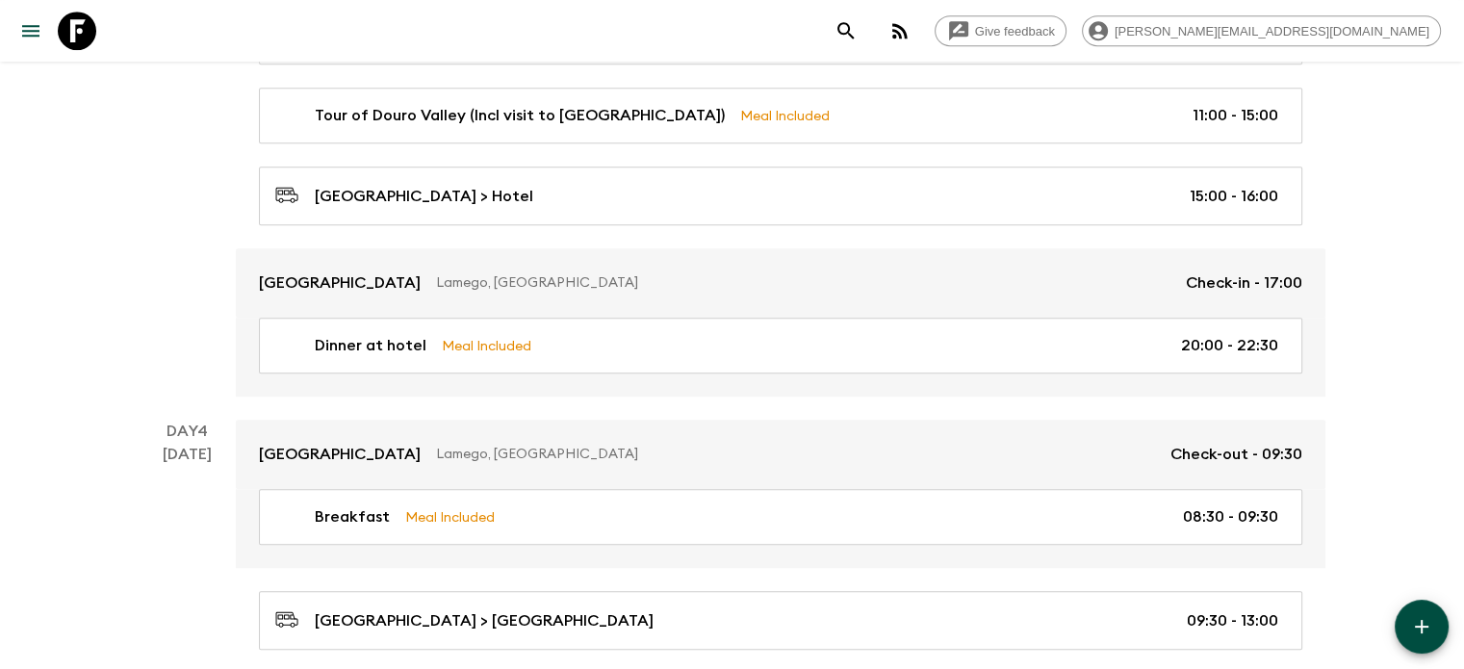 The image size is (1464, 669). I want to click on p: Day 4, so click(188, 431).